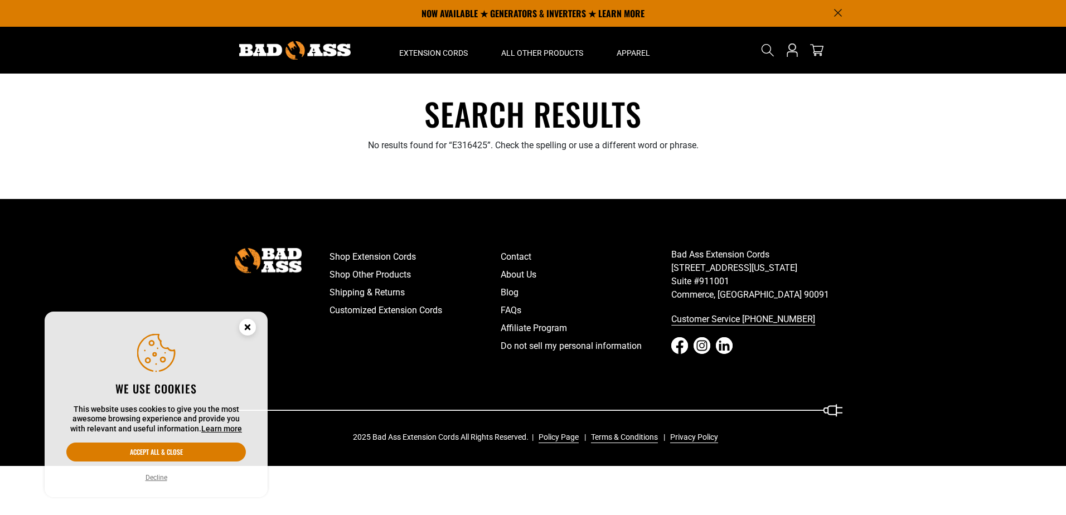 The width and height of the screenshot is (1066, 515). Describe the element at coordinates (586, 293) in the screenshot. I see `a: Blog` at that location.